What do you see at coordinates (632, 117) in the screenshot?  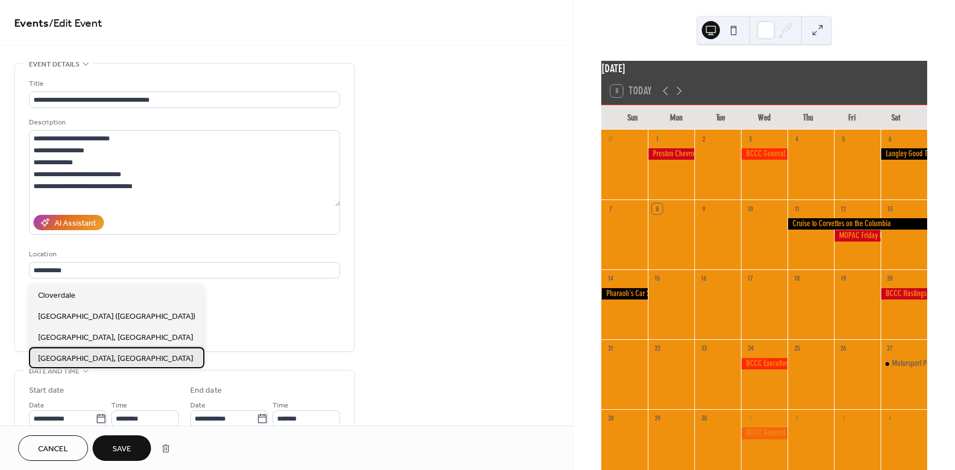 I see `div: Sun` at bounding box center [632, 117].